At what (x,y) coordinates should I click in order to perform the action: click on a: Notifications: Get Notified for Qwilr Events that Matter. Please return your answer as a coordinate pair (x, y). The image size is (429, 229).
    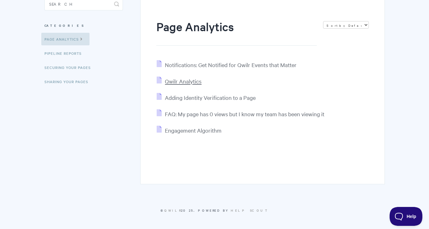
    Looking at the image, I should click on (227, 65).